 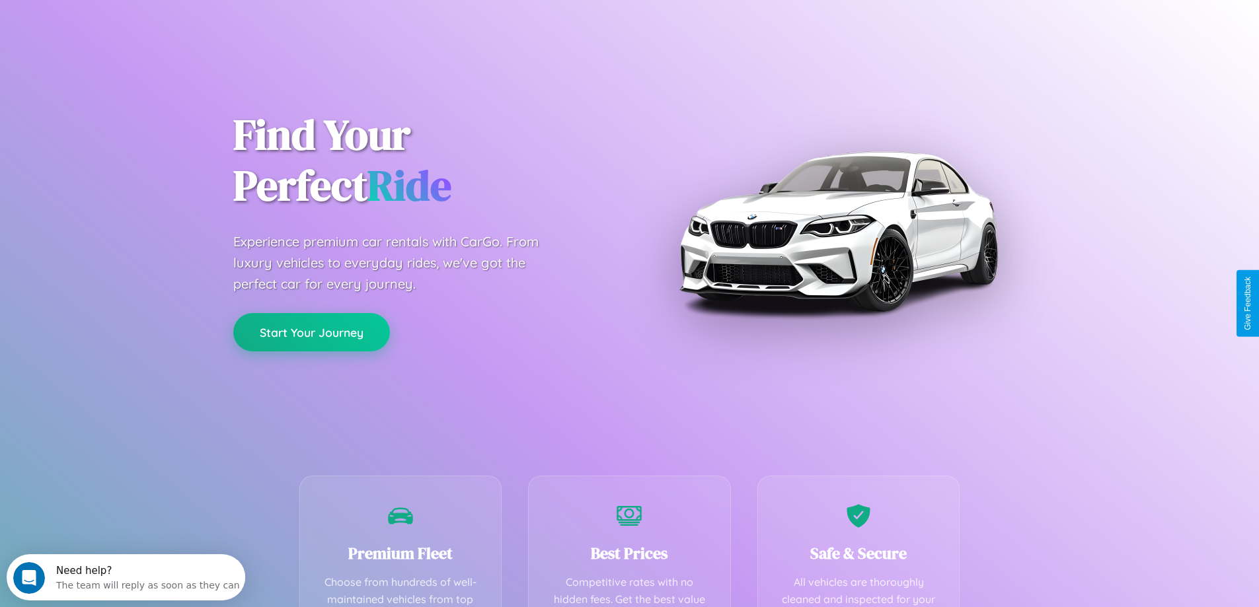 What do you see at coordinates (311, 332) in the screenshot?
I see `button: Start Your Journey` at bounding box center [311, 332].